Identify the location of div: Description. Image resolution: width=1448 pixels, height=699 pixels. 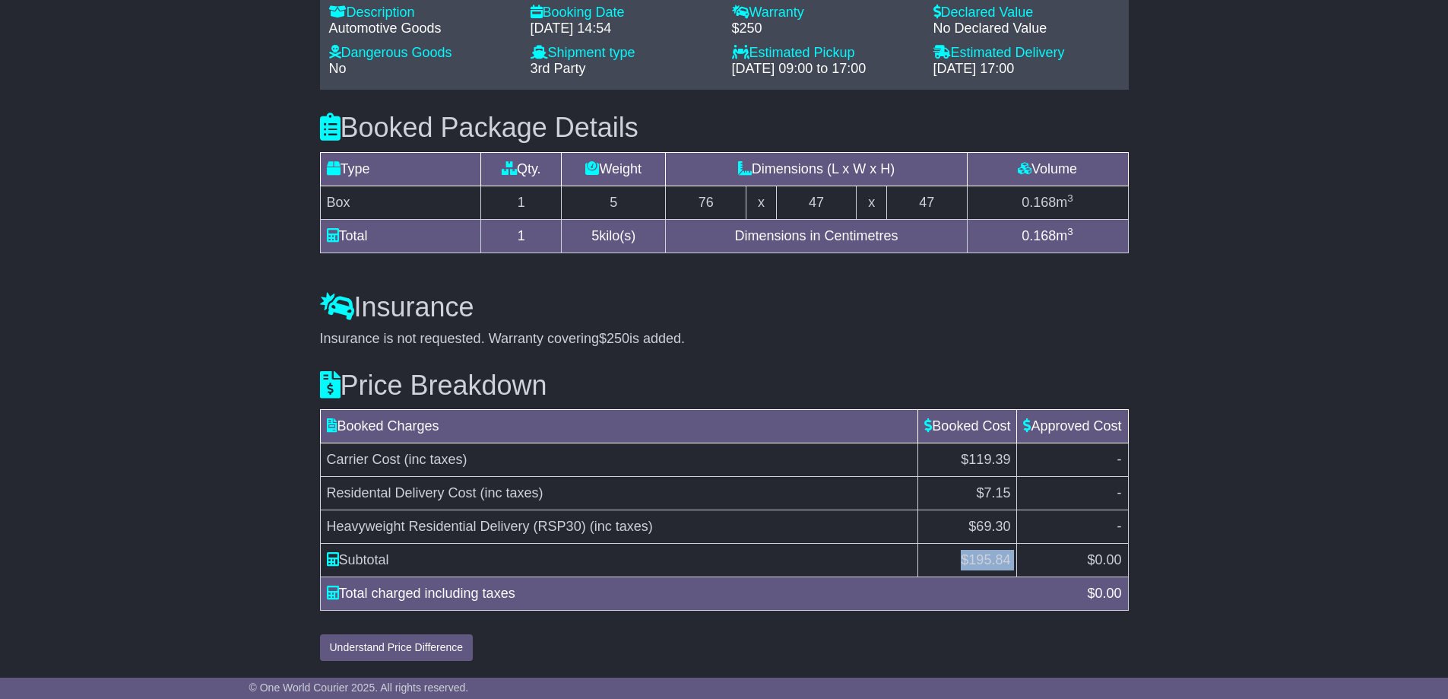
(422, 13).